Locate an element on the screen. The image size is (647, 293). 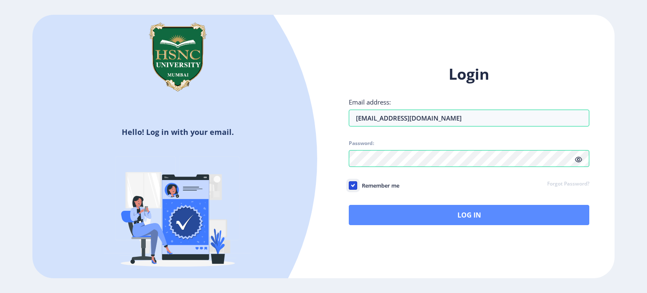
img: hsnc.png is located at coordinates (178, 57).